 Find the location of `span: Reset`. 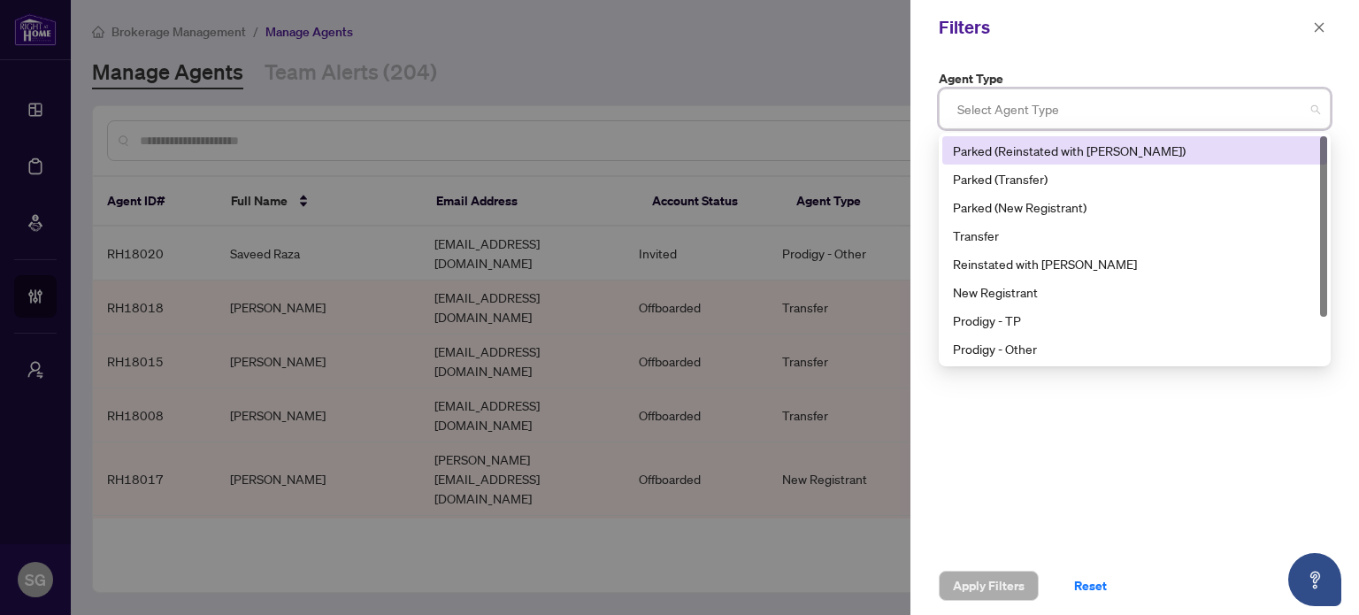

span: Reset is located at coordinates (1090, 586).